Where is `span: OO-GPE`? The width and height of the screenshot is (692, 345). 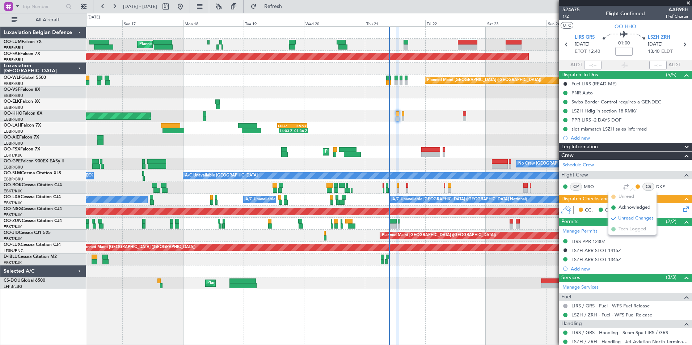 span: OO-GPE is located at coordinates (12, 161).